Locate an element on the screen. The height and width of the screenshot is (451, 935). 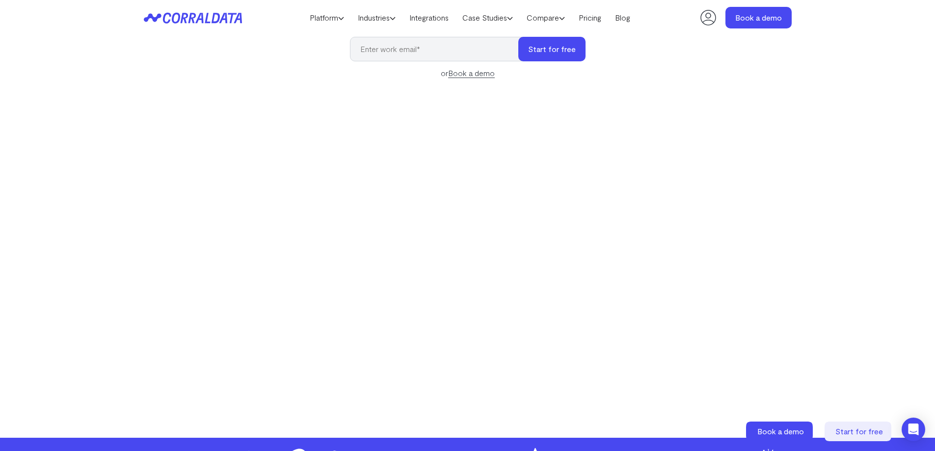
a: Compare is located at coordinates (546, 18).